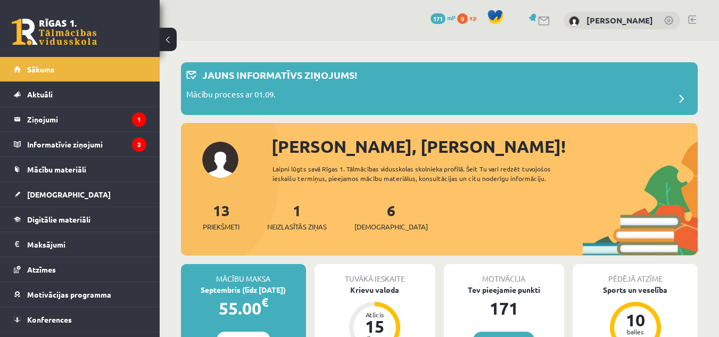 The image size is (719, 337). I want to click on span: Priekšmeti, so click(221, 227).